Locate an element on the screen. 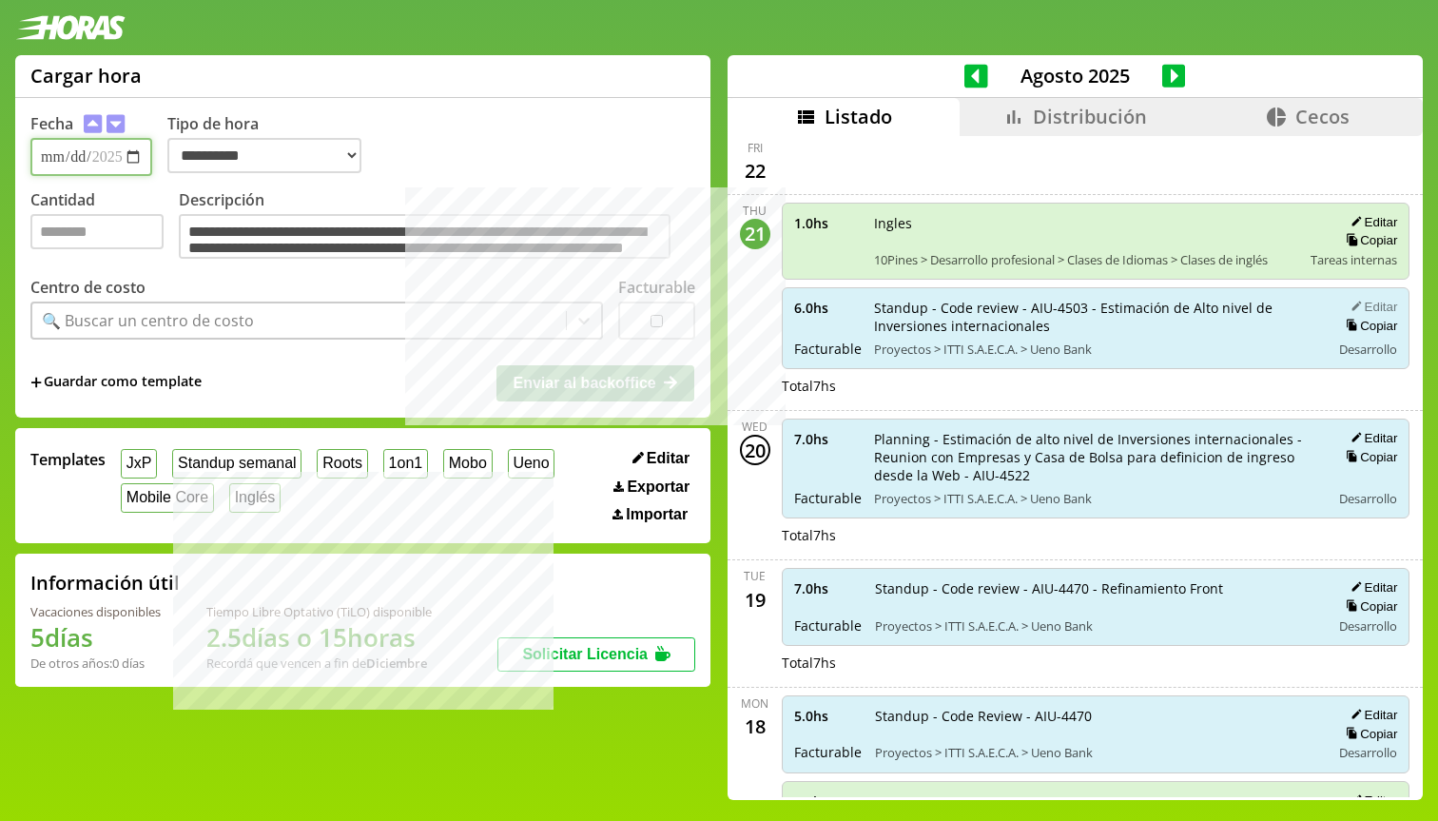 This screenshot has height=821, width=1438. select: Tipo de hora is located at coordinates (264, 155).